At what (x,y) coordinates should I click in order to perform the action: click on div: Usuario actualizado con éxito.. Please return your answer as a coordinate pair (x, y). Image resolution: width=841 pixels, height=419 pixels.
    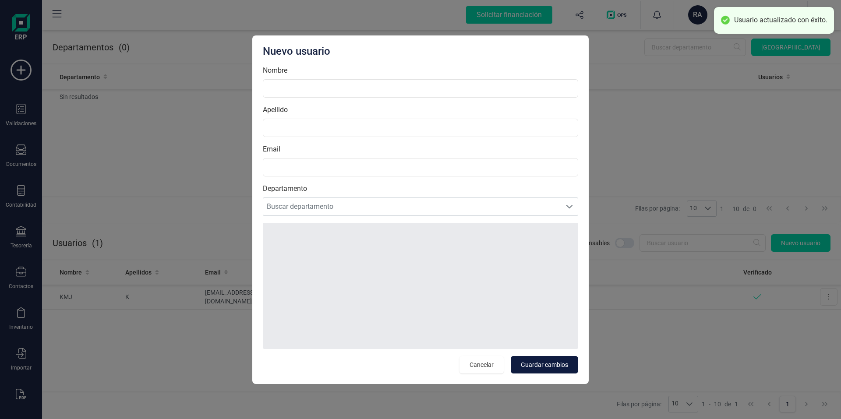
    Looking at the image, I should click on (781, 20).